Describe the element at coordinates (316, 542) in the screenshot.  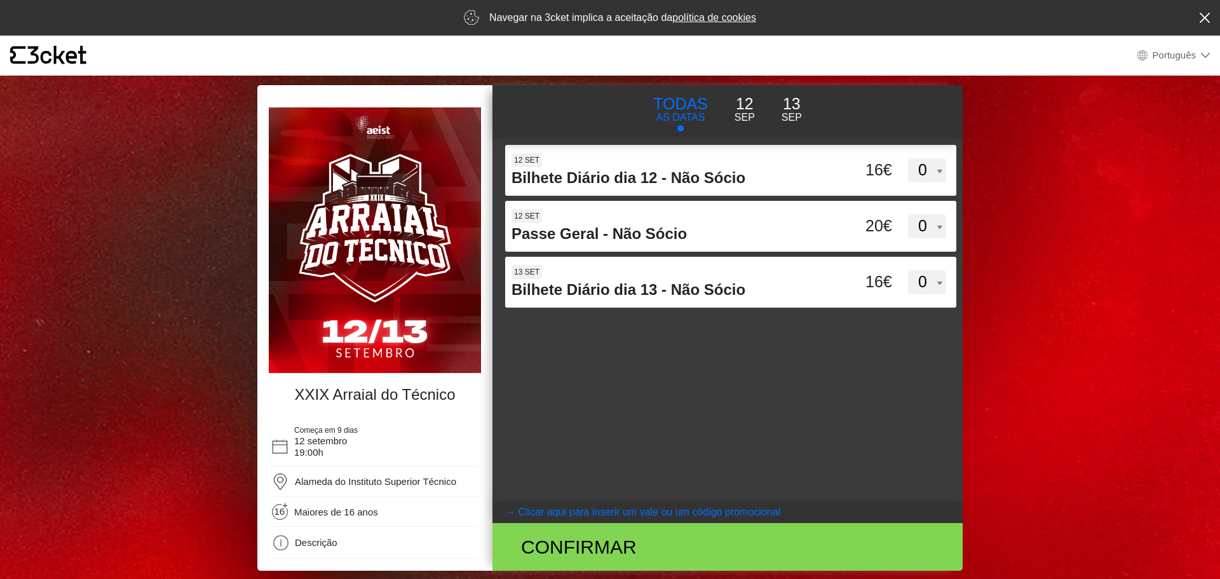
I see `span: Descrição` at that location.